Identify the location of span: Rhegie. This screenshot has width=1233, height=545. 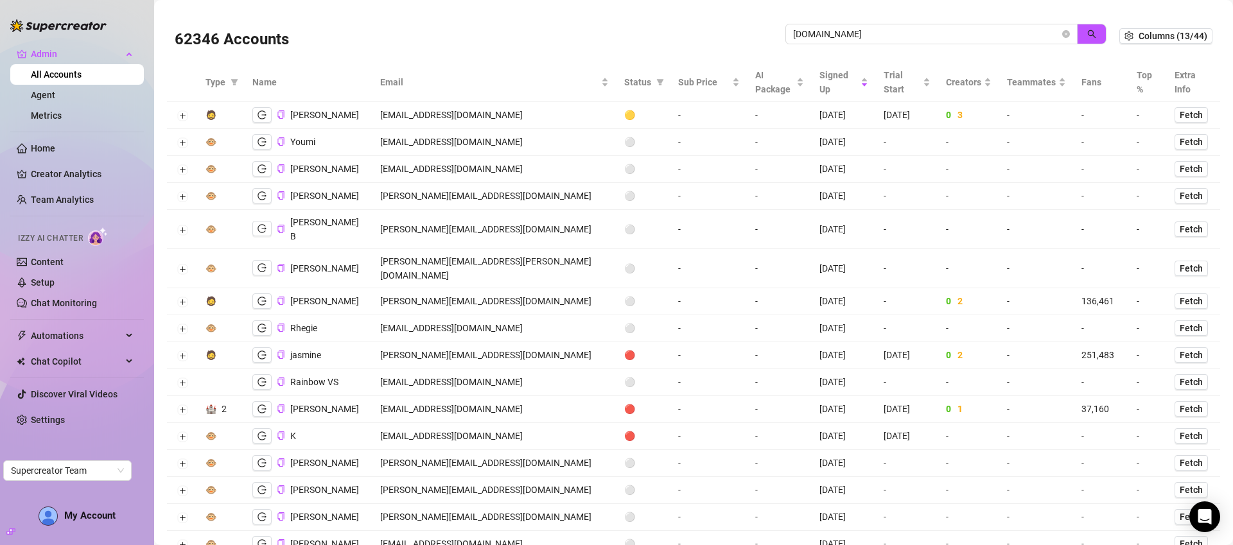
(304, 328).